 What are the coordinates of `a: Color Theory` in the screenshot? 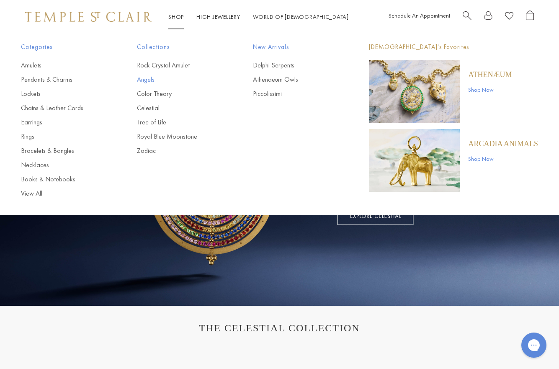 It's located at (178, 94).